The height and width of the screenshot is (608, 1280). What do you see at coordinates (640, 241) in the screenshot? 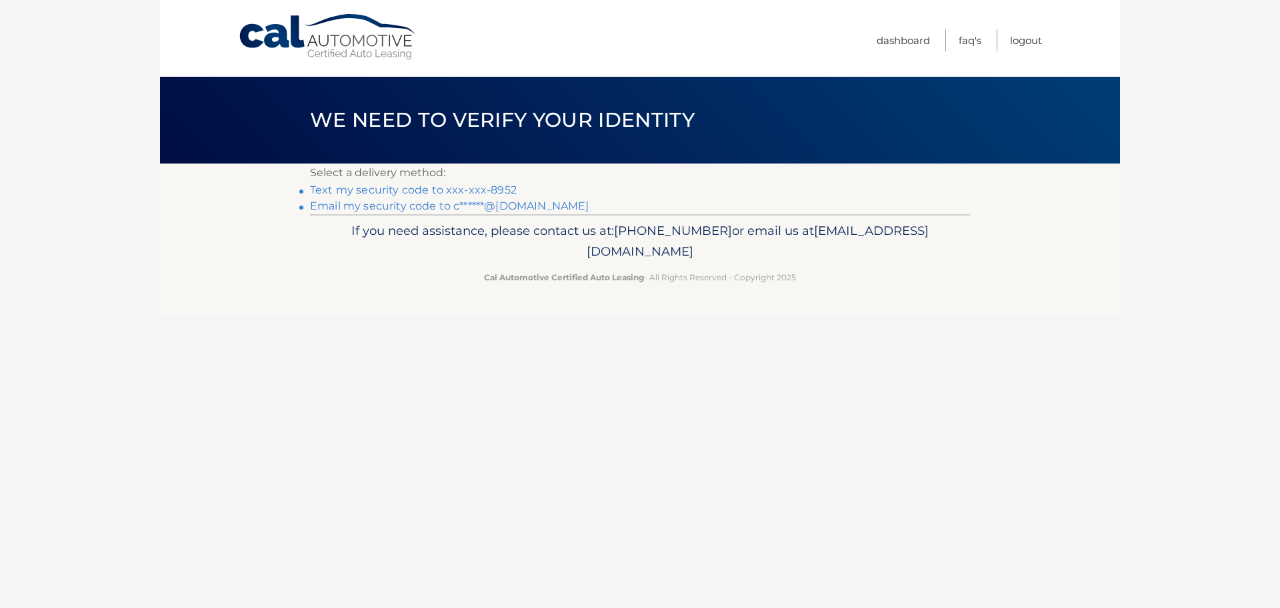
I see `p: If you need assistance, please contact us at: or email us at` at bounding box center [640, 241].